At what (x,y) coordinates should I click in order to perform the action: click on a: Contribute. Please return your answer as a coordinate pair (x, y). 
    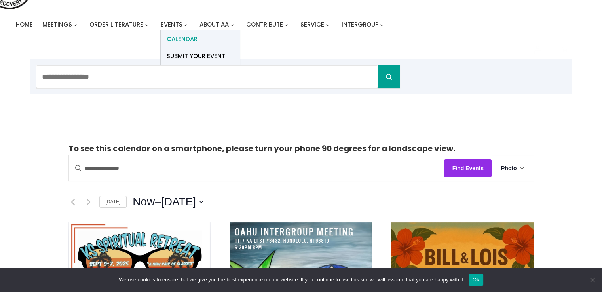
    Looking at the image, I should click on (264, 25).